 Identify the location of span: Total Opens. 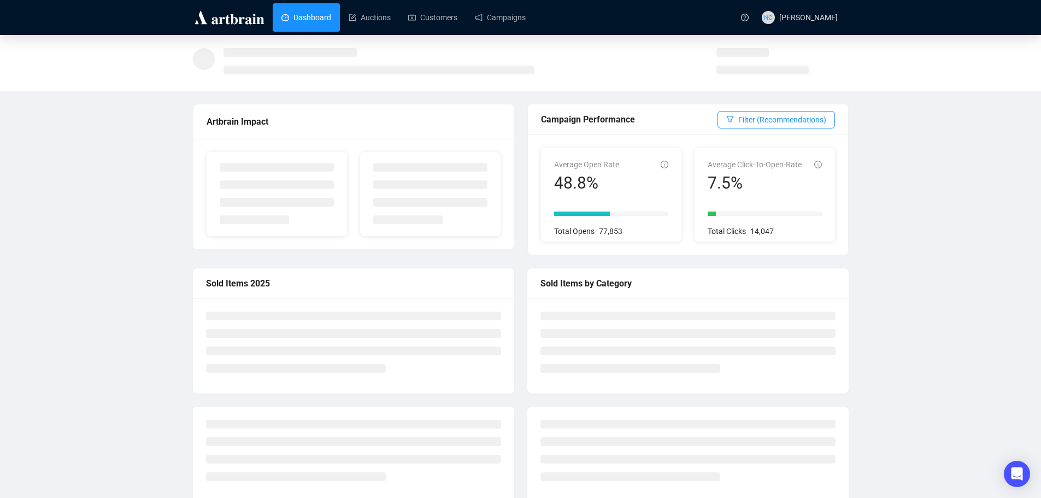
(574, 231).